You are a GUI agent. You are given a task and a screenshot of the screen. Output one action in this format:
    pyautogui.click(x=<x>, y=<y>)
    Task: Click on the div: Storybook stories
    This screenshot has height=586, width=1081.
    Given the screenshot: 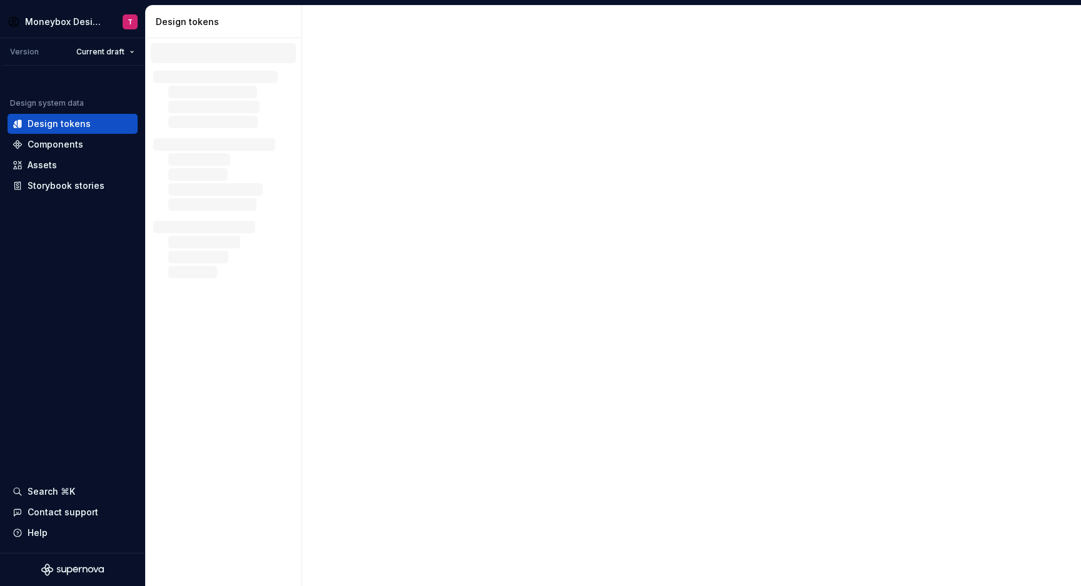 What is the action you would take?
    pyautogui.click(x=66, y=186)
    